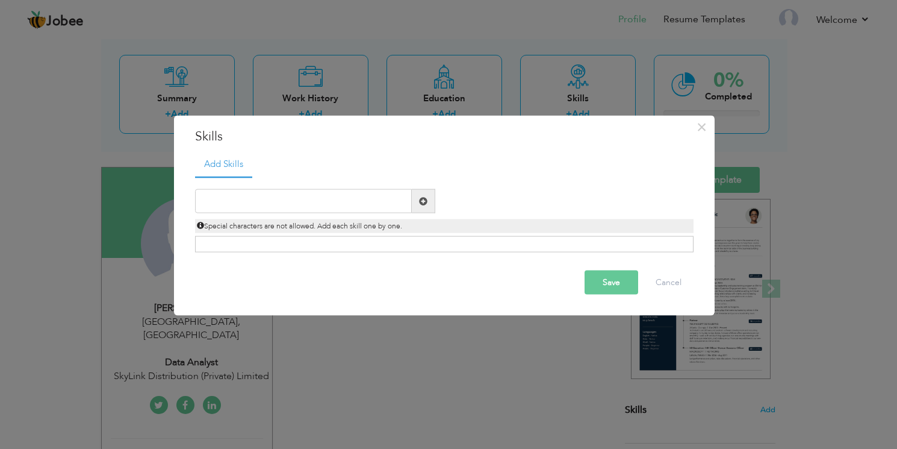 Image resolution: width=897 pixels, height=449 pixels. Describe the element at coordinates (669, 282) in the screenshot. I see `button: Cancel` at that location.